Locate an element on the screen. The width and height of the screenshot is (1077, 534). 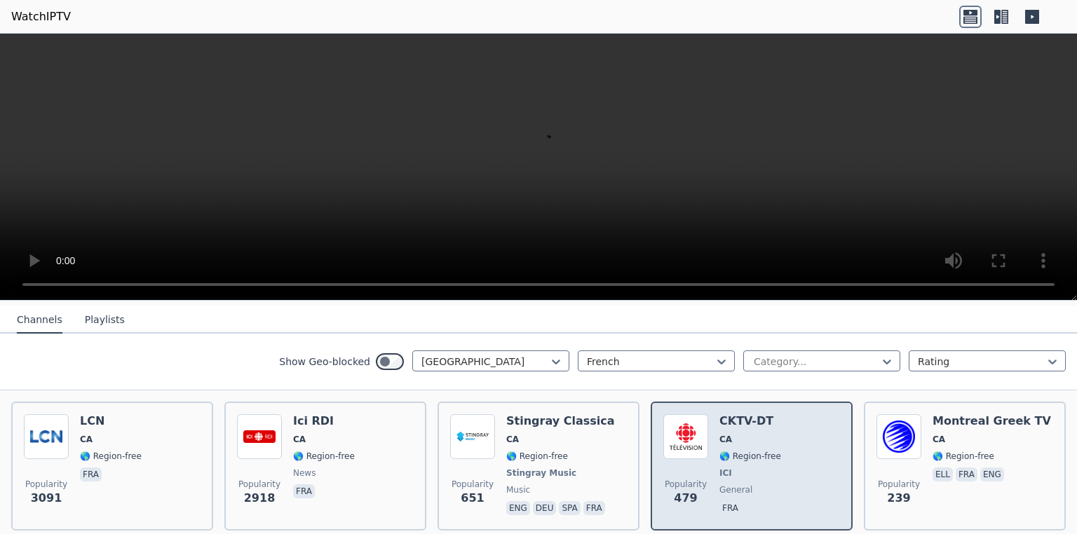
span: news is located at coordinates (304, 473).